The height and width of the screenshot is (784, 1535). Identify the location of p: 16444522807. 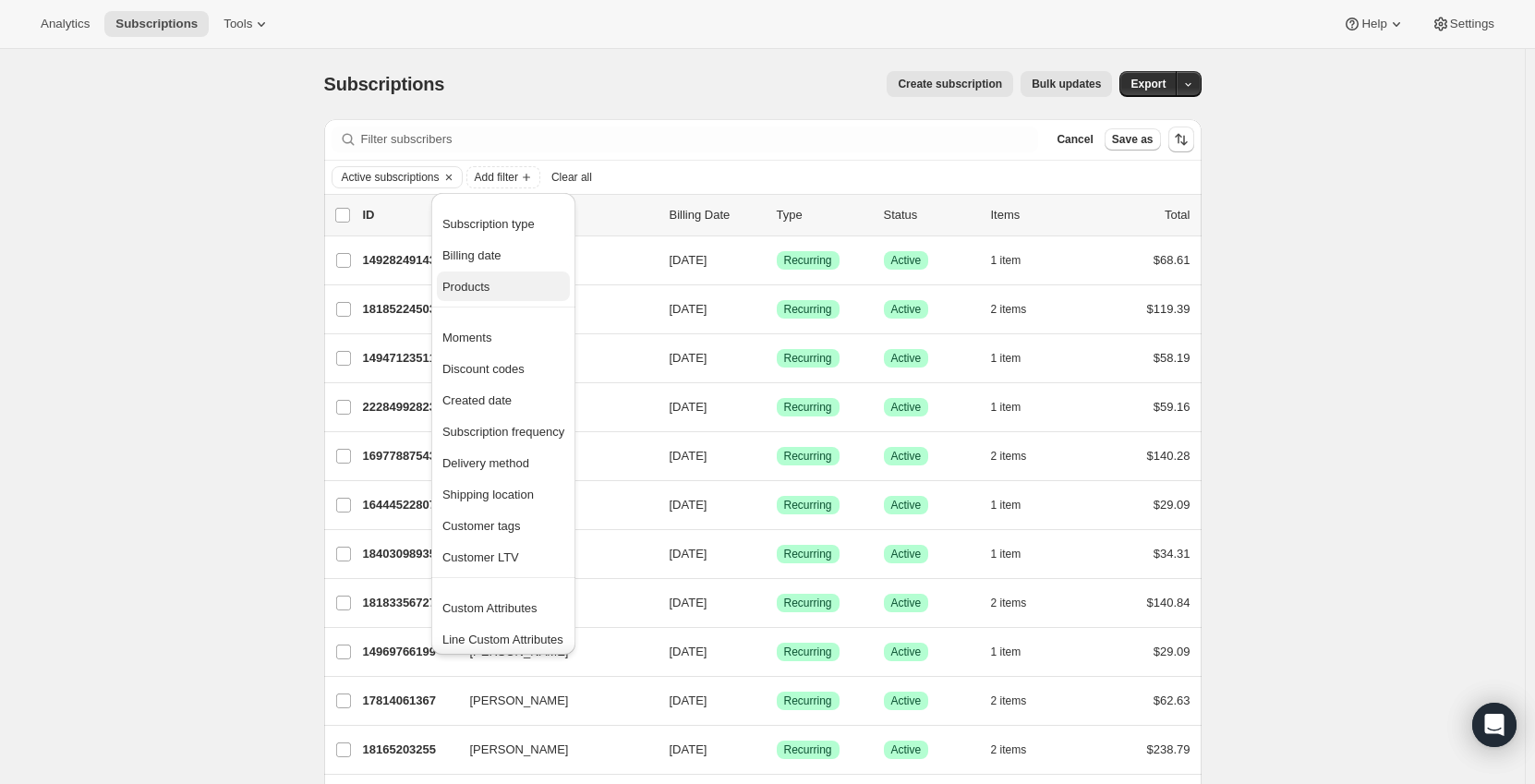
(409, 505).